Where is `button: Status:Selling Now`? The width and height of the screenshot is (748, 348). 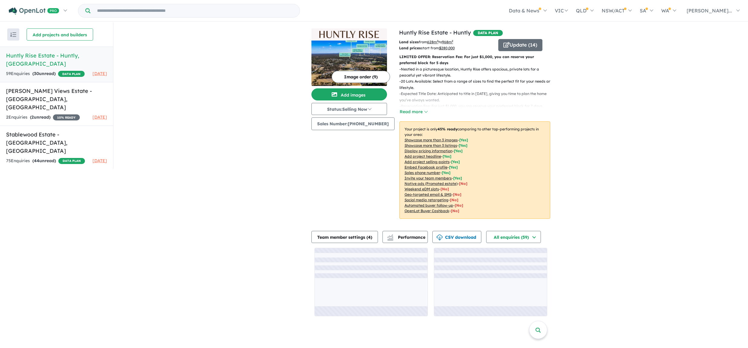
button: Status:Selling Now is located at coordinates (349, 109).